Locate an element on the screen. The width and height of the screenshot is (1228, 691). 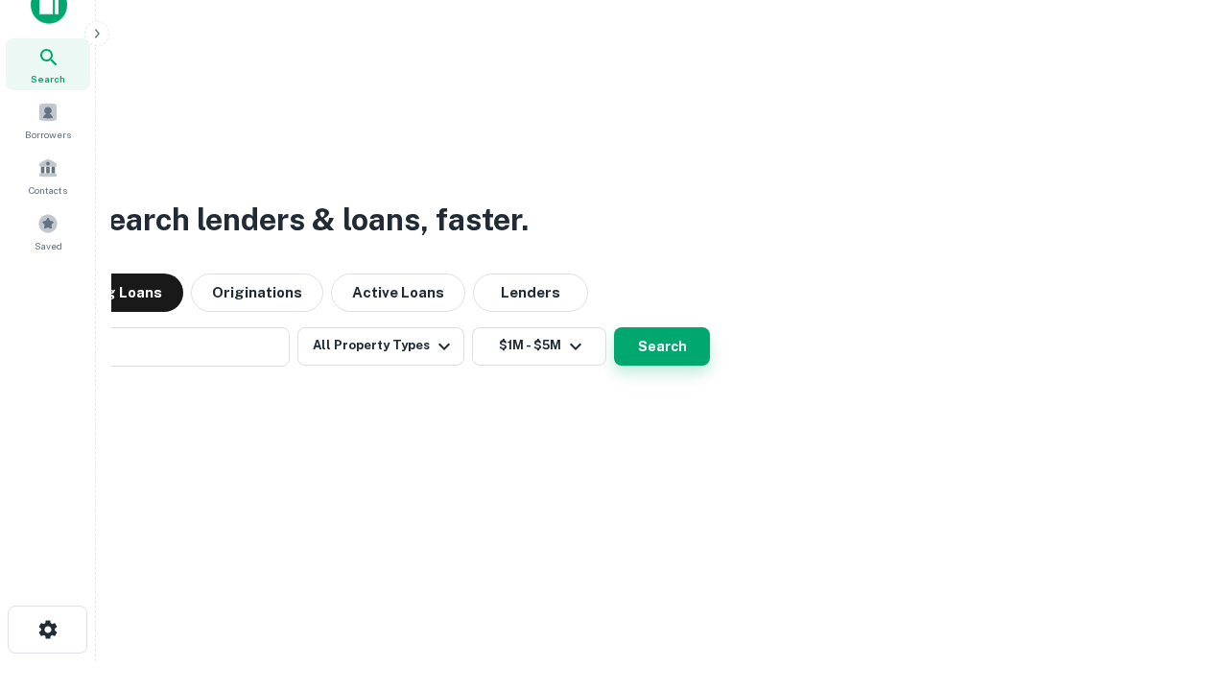
button: Active Loans is located at coordinates (398, 293).